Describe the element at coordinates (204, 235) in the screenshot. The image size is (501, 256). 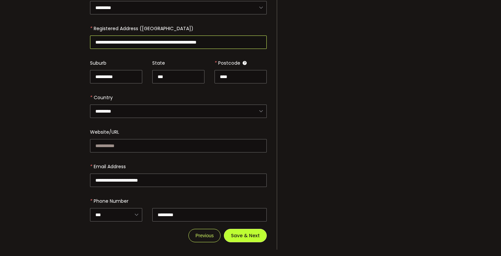
I see `button: Previous` at that location.